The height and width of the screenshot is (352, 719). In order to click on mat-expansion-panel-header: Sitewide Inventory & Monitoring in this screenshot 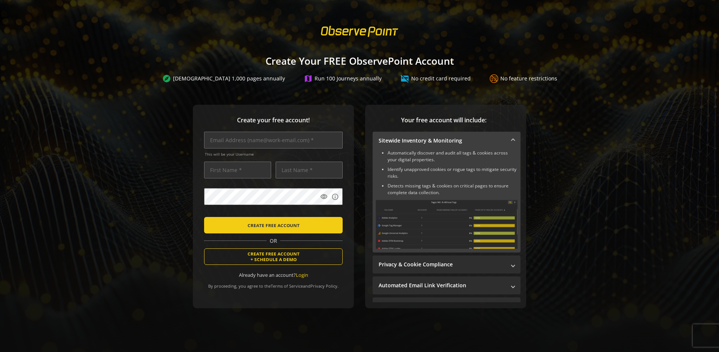, I will do `click(446, 141)`.